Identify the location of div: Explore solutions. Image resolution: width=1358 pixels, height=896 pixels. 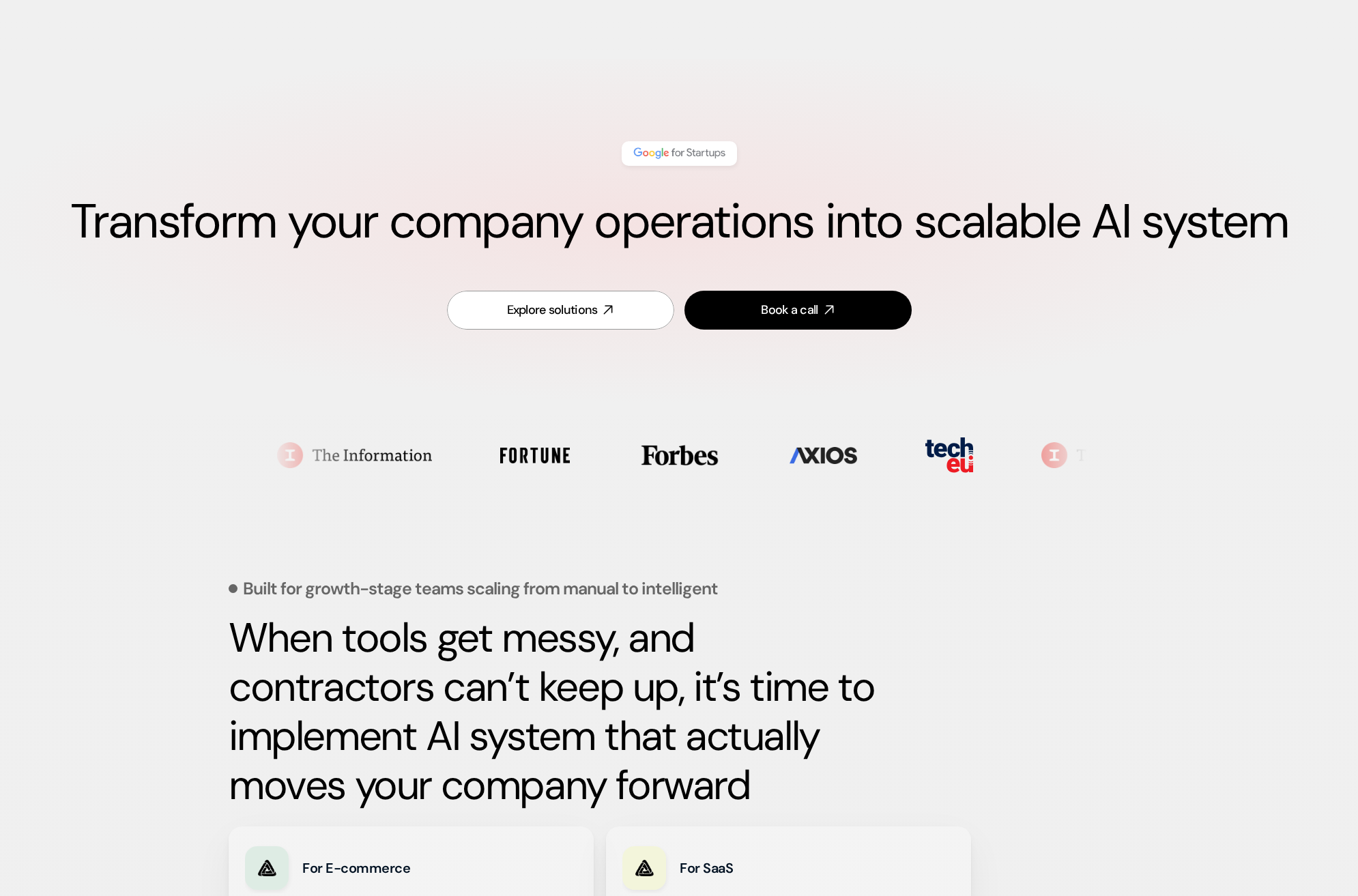
(552, 310).